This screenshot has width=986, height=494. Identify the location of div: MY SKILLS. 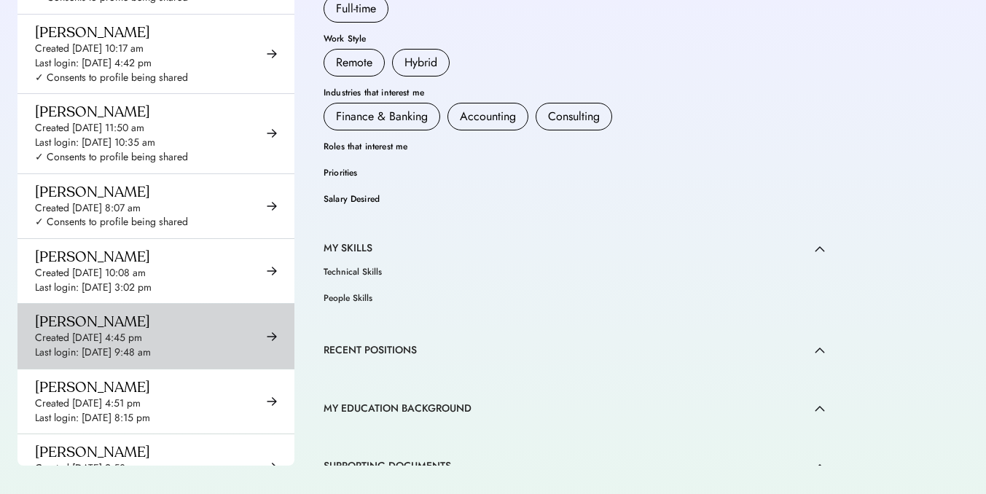
(348, 248).